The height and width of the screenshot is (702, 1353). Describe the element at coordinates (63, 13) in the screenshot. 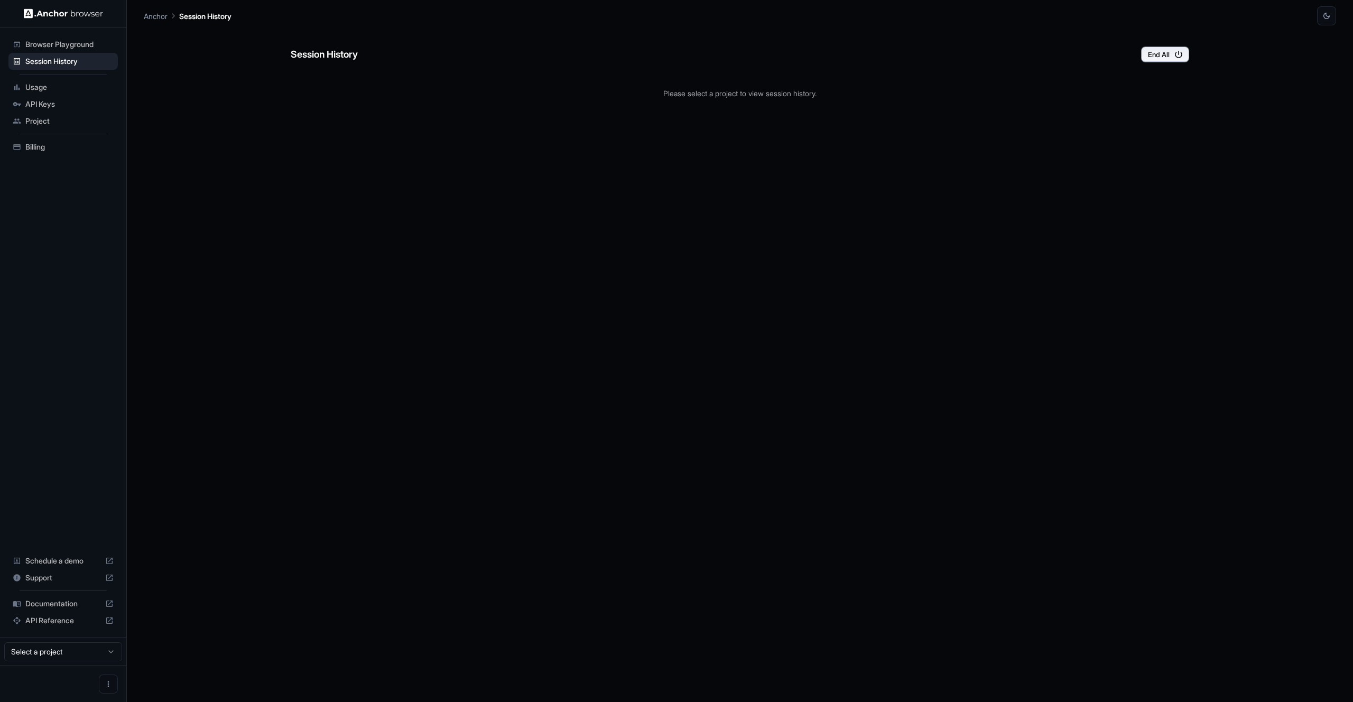

I see `img: Anchor Logo` at that location.